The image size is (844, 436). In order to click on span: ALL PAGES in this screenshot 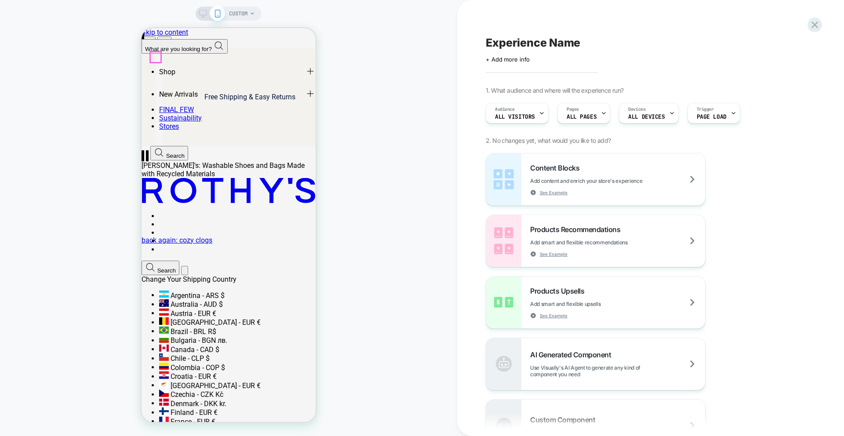, I will do `click(582, 117)`.